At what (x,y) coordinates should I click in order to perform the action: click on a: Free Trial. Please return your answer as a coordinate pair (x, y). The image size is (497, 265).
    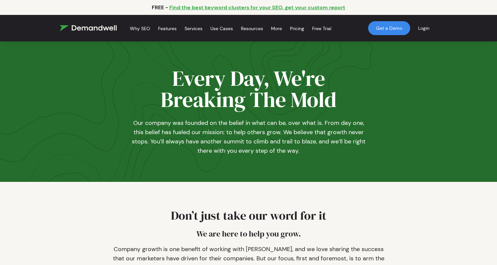
    Looking at the image, I should click on (322, 28).